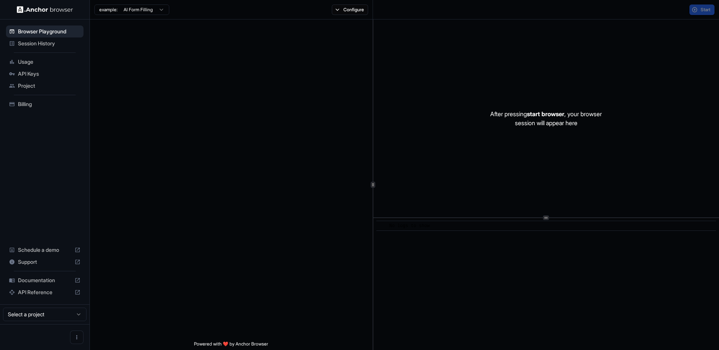 The width and height of the screenshot is (719, 350). What do you see at coordinates (45, 86) in the screenshot?
I see `div: Project` at bounding box center [45, 86].